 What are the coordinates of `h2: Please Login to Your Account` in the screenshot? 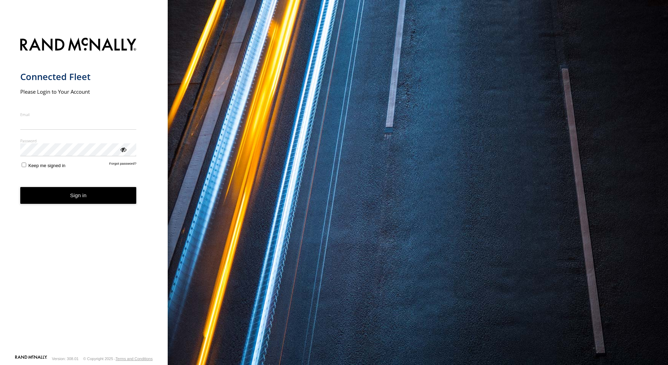 It's located at (78, 91).